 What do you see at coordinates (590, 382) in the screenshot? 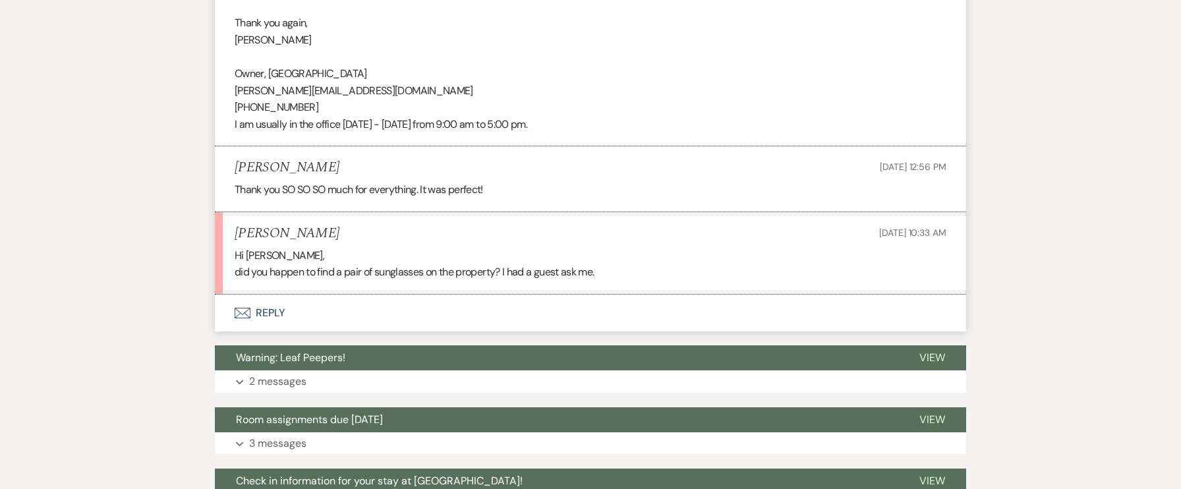
I see `button: 2 messages` at bounding box center [590, 382].